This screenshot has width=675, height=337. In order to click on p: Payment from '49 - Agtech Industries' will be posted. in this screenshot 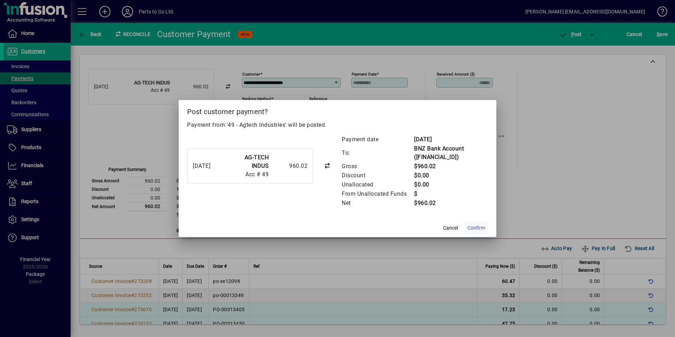, I will do `click(337, 125)`.